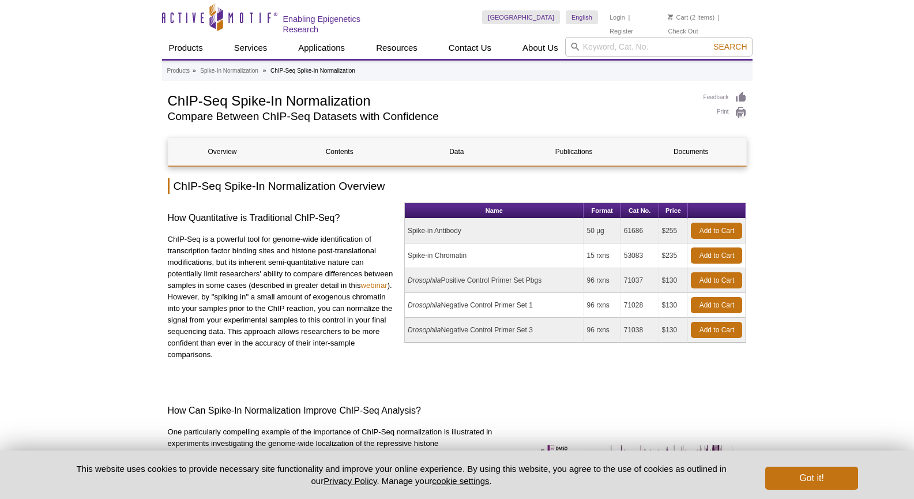  I want to click on button: Got it!, so click(811, 478).